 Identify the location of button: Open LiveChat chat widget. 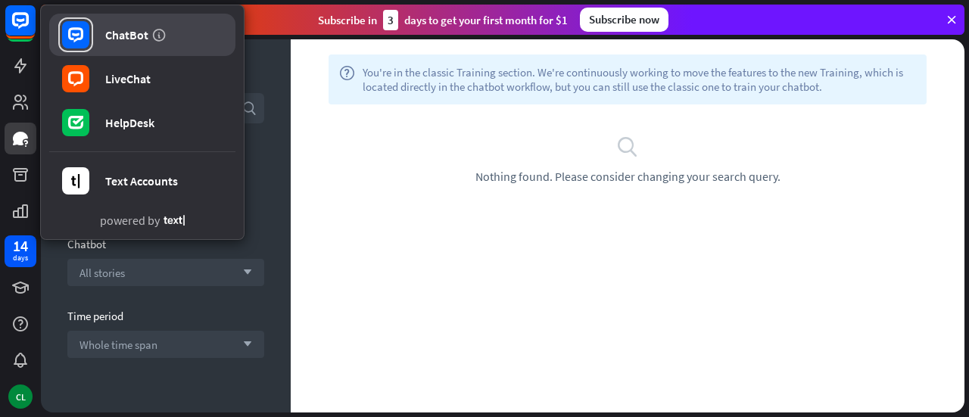
(35, 29).